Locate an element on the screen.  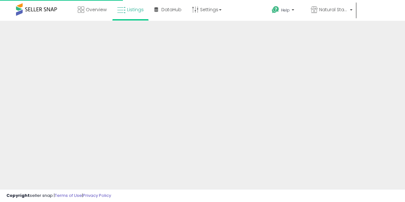
a: Privacy Policy is located at coordinates (97, 195).